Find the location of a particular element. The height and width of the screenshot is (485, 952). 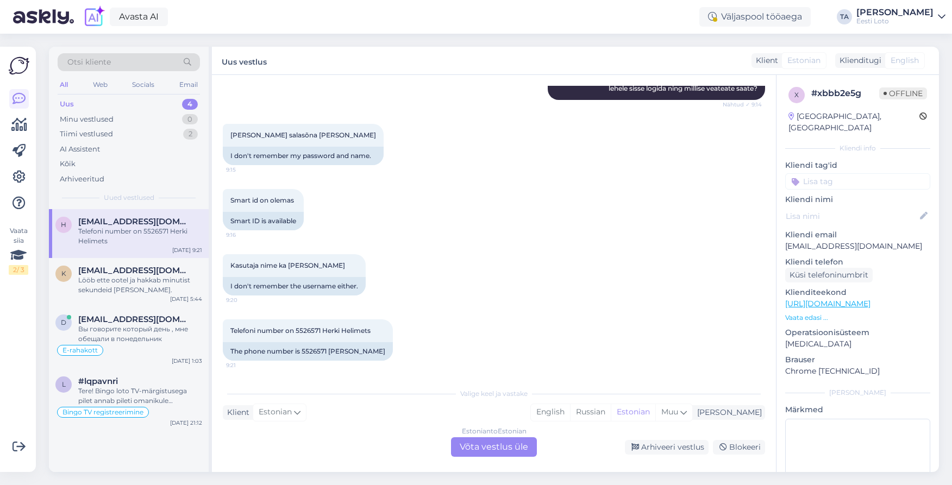

span: Bingo TV registreerimine is located at coordinates (103, 412).